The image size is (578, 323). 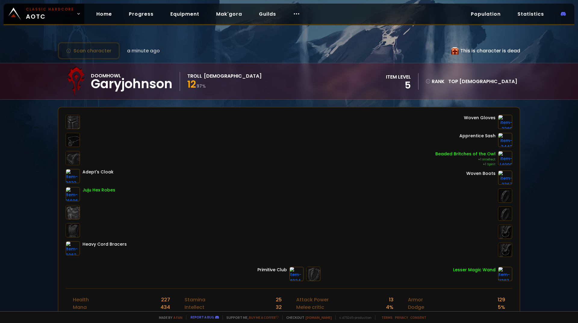 I want to click on div: Mana, so click(x=80, y=307).